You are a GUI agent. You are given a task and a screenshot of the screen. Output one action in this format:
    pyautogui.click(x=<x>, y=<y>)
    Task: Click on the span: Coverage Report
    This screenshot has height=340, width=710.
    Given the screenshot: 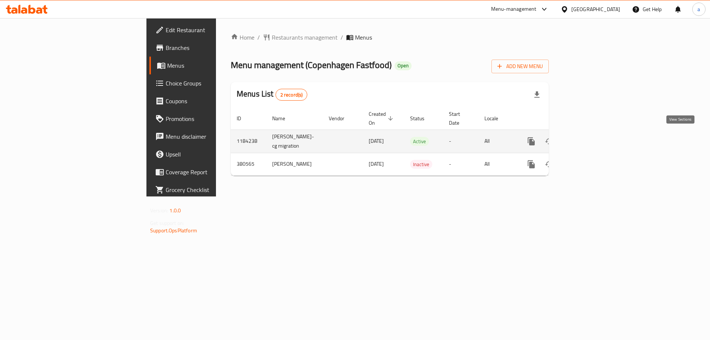 What is the action you would take?
    pyautogui.click(x=212, y=172)
    